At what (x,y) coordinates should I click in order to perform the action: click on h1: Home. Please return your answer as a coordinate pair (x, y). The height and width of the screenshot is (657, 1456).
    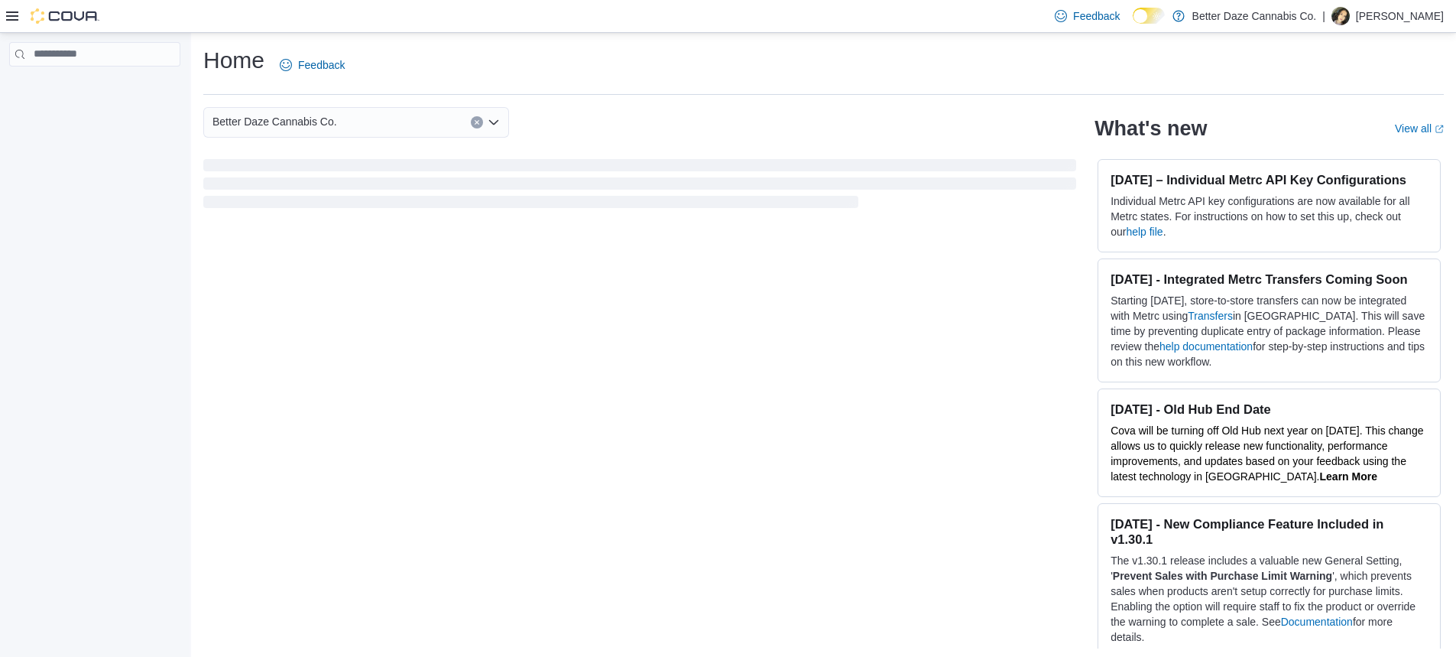
    Looking at the image, I should click on (234, 60).